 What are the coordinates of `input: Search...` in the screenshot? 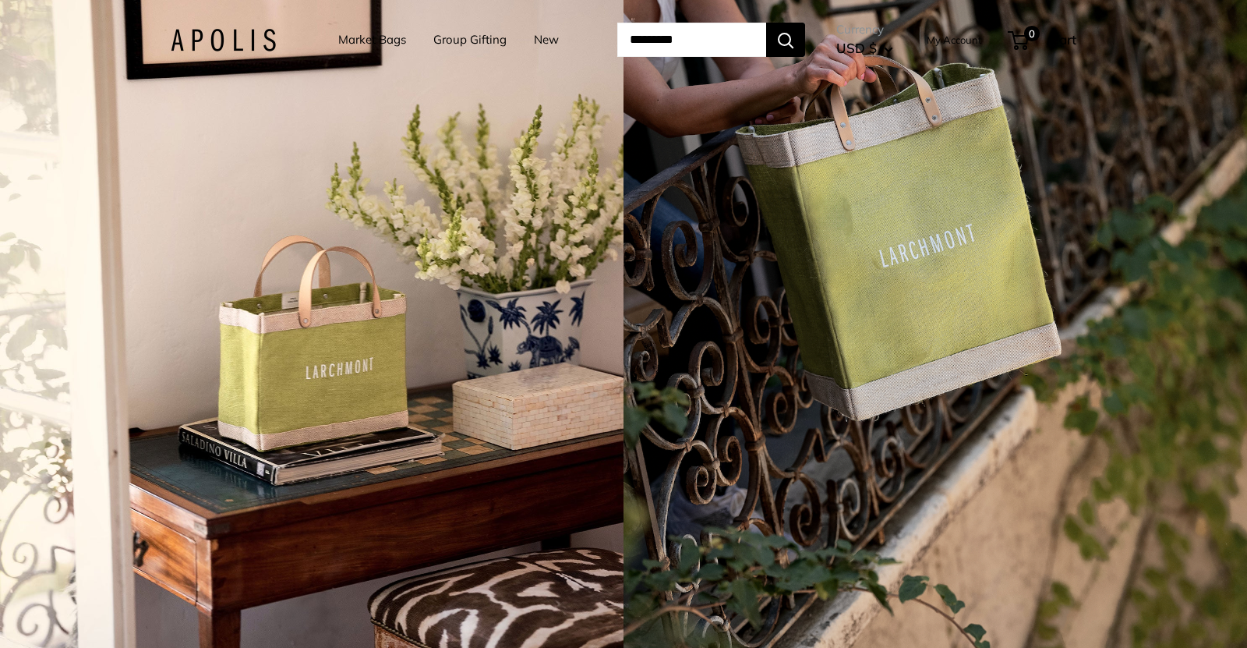 It's located at (691, 40).